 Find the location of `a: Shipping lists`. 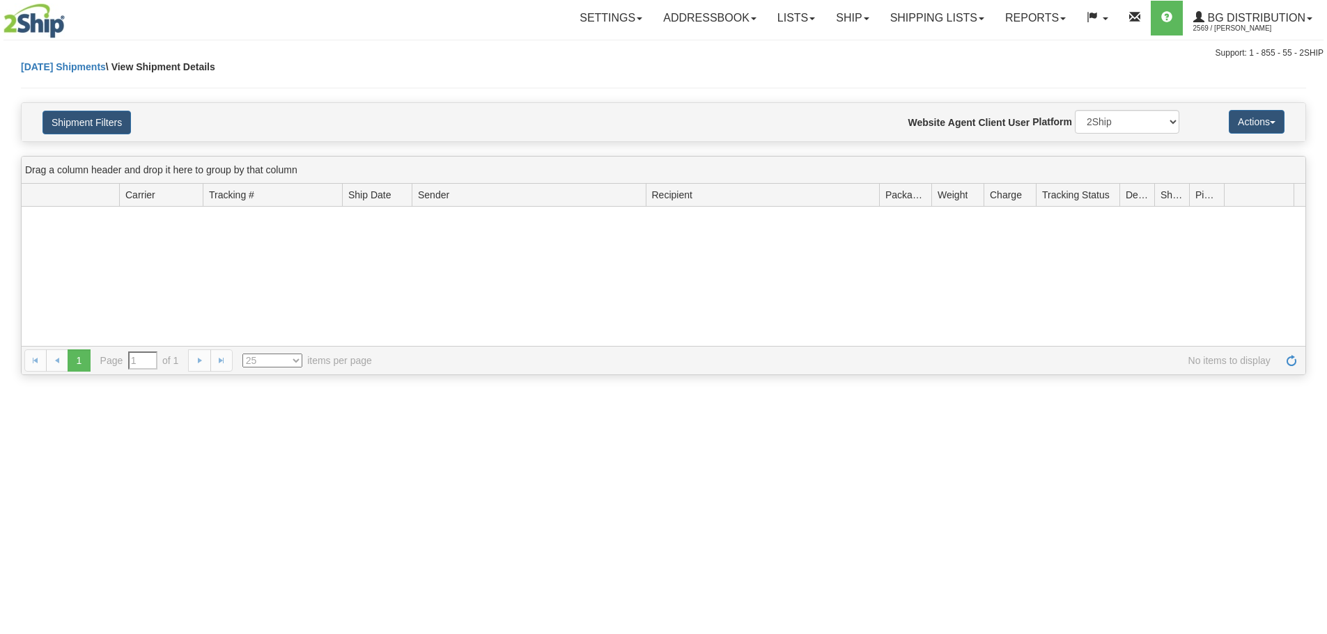

a: Shipping lists is located at coordinates (937, 18).